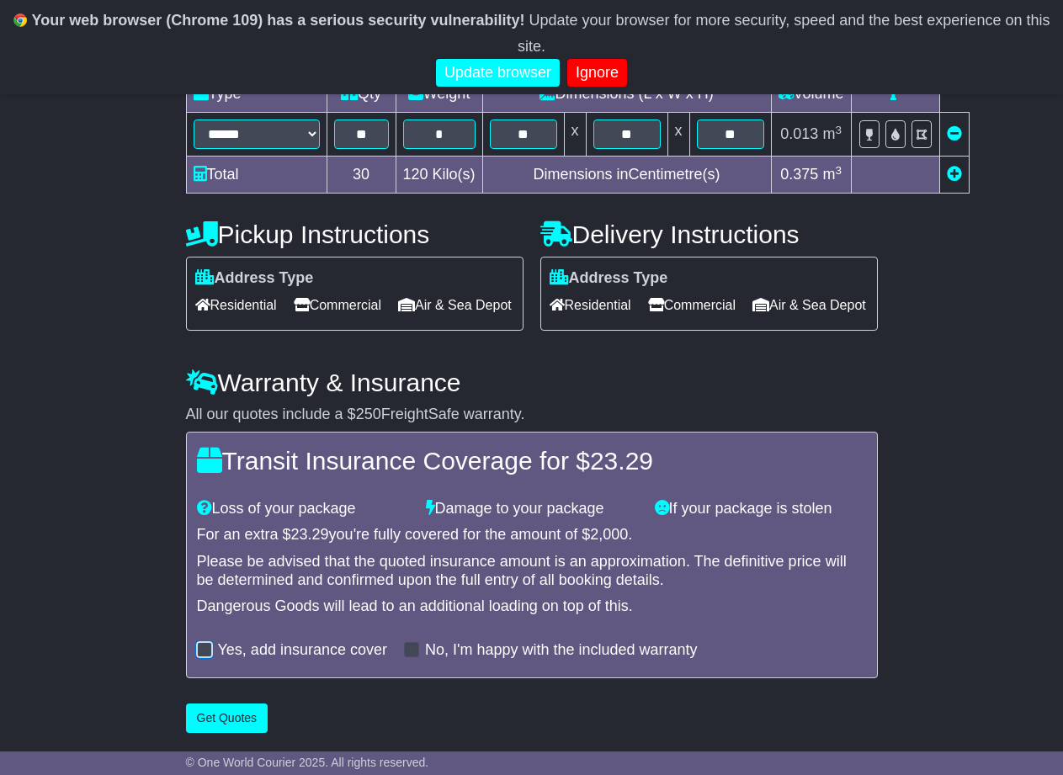  What do you see at coordinates (303, 509) in the screenshot?
I see `div: Loss of your package` at bounding box center [303, 509].